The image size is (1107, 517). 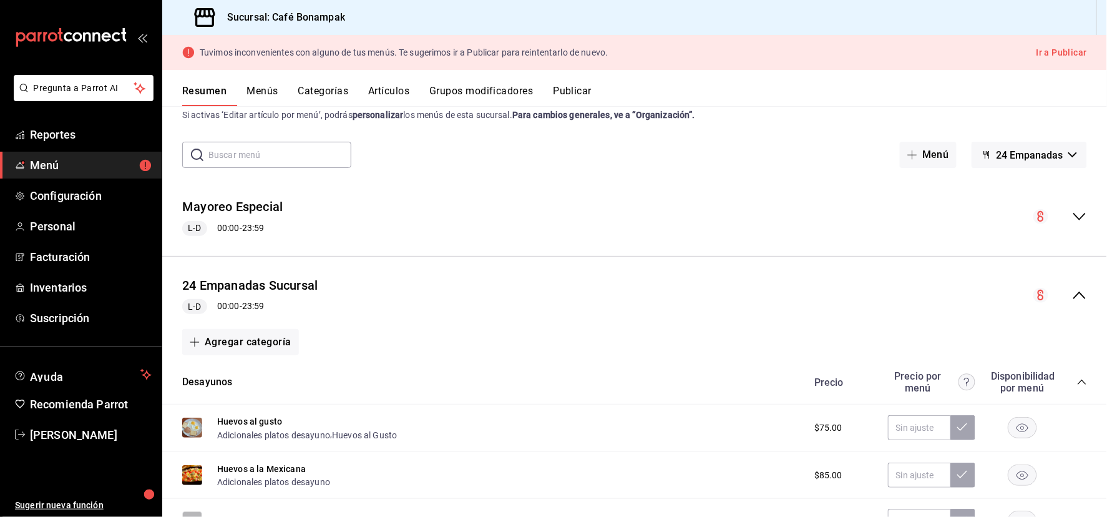 I want to click on span: Reportes, so click(x=91, y=134).